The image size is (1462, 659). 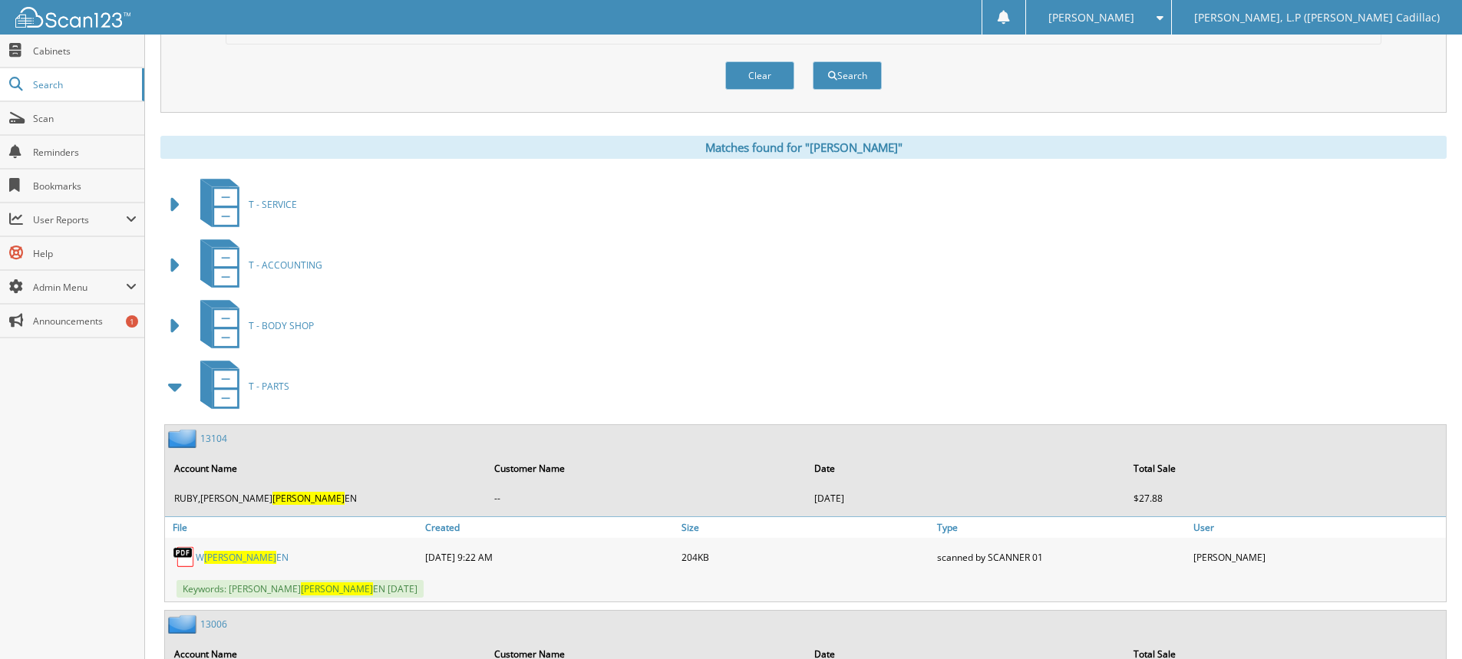 I want to click on span: T - PARTS, so click(x=269, y=386).